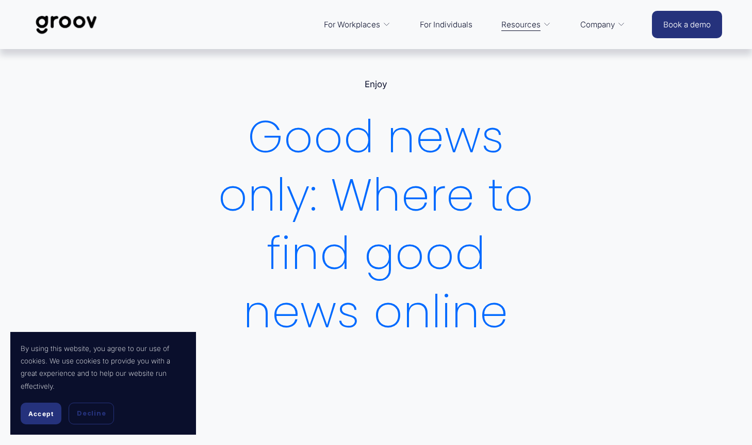 This screenshot has width=752, height=445. What do you see at coordinates (41, 413) in the screenshot?
I see `button: Accept` at bounding box center [41, 413].